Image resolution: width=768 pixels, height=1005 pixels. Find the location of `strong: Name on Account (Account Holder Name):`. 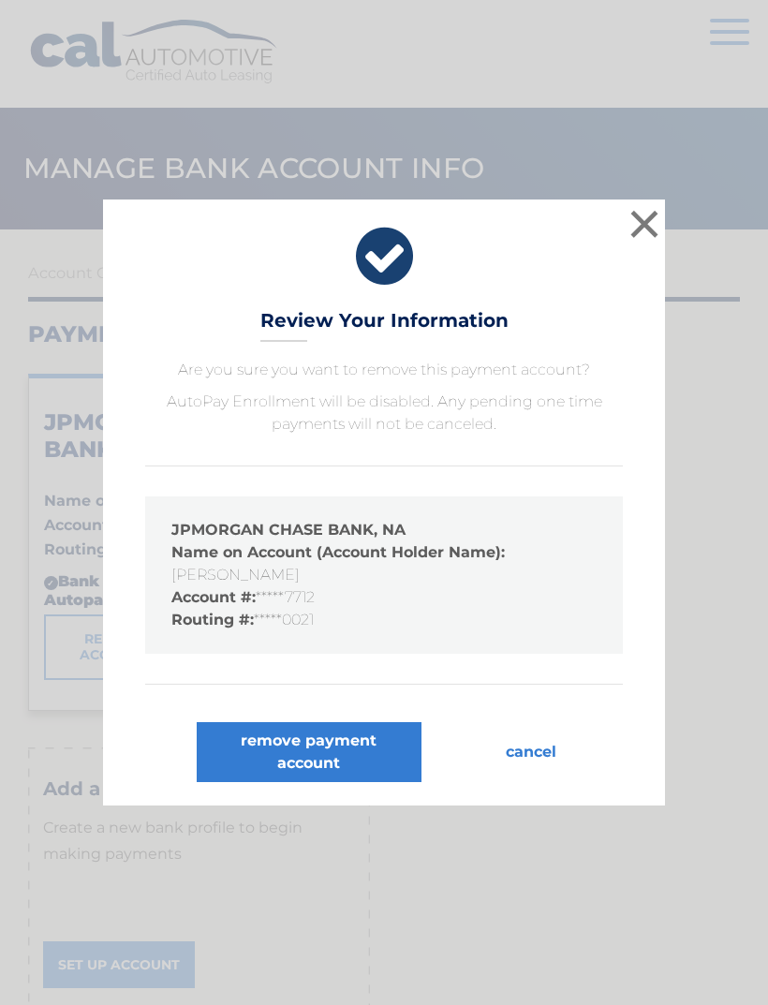

strong: Name on Account (Account Holder Name): is located at coordinates (338, 552).